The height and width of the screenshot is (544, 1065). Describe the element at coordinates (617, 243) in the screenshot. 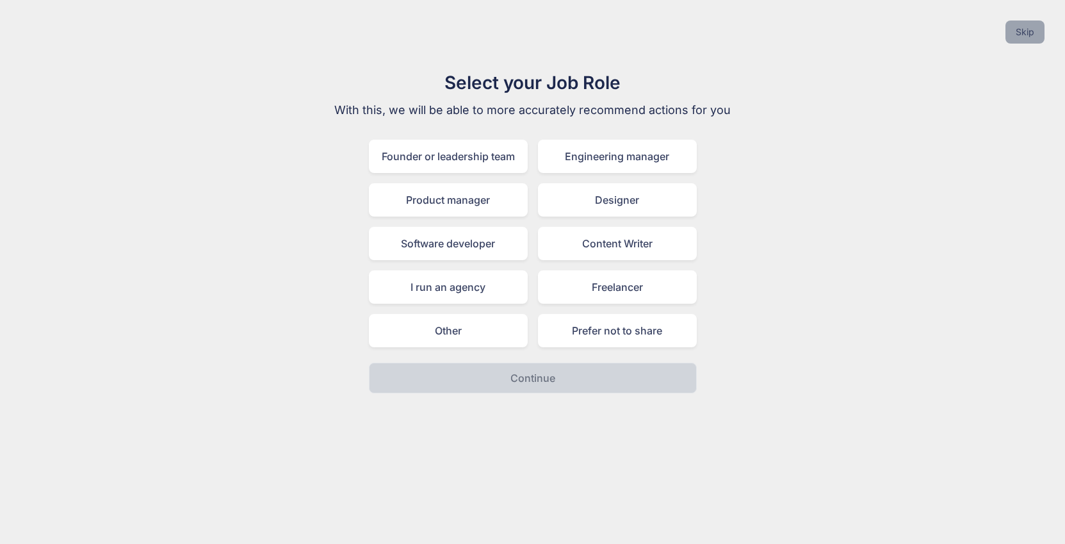

I see `div: Content Writer` at that location.